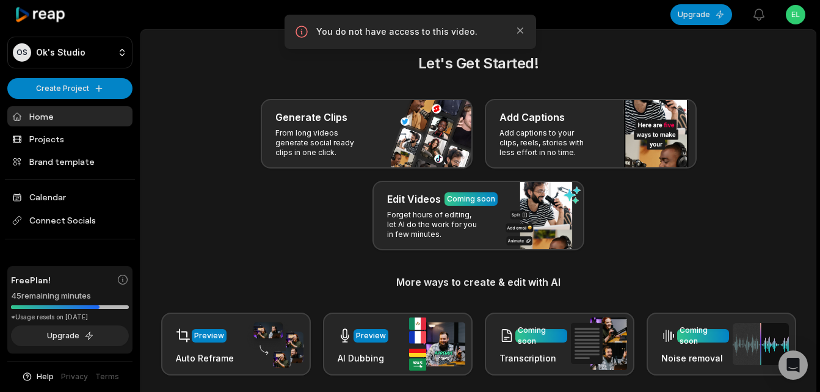 The height and width of the screenshot is (392, 820). Describe the element at coordinates (70, 139) in the screenshot. I see `a: Projects` at that location.